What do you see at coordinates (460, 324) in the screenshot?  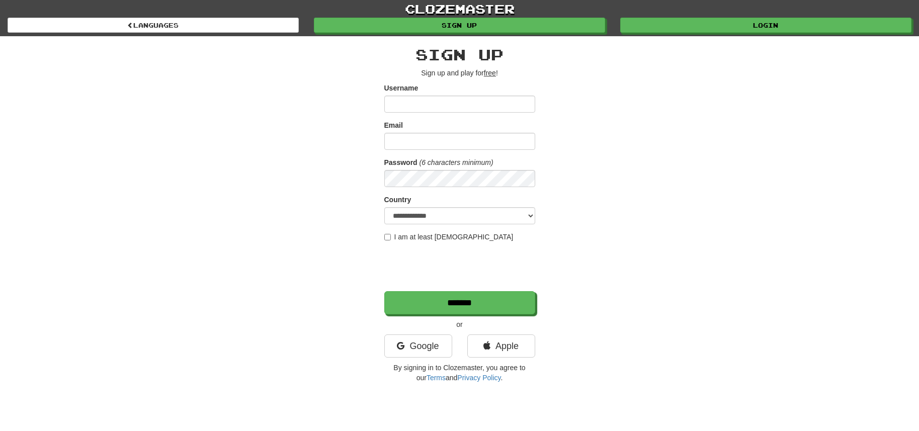 I see `p: or` at bounding box center [460, 324].